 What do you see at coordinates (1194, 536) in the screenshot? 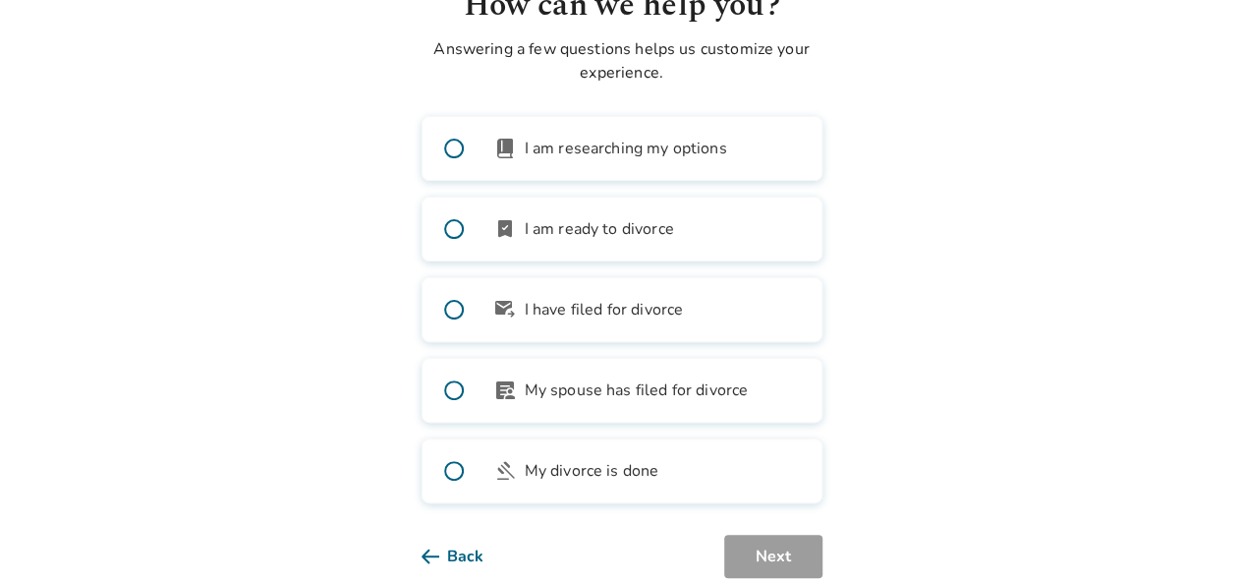
I see `div: Chat Widget` at bounding box center [1194, 536].